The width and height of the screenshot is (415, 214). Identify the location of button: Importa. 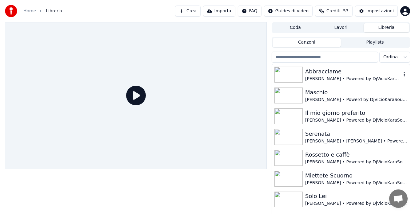
(219, 11).